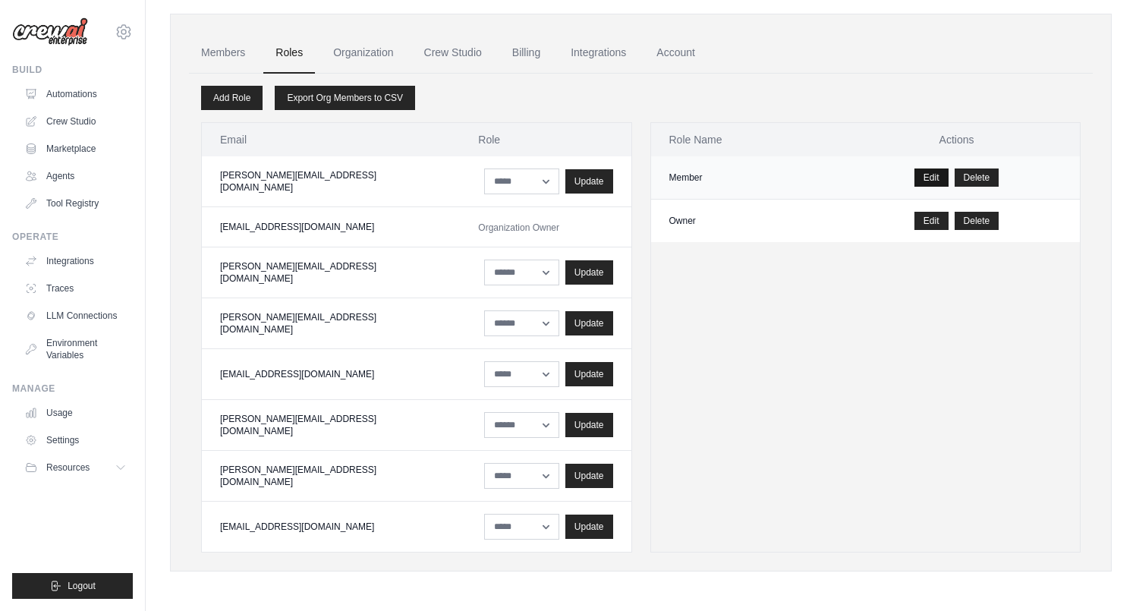  What do you see at coordinates (223, 53) in the screenshot?
I see `a: Members` at bounding box center [223, 53].